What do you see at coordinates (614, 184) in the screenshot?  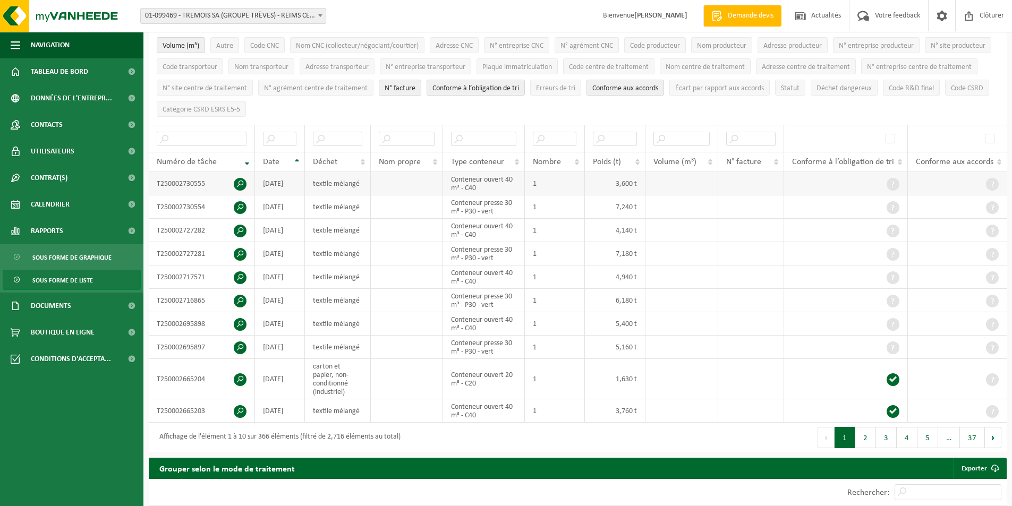 I see `td: 3,600 t` at bounding box center [614, 184].